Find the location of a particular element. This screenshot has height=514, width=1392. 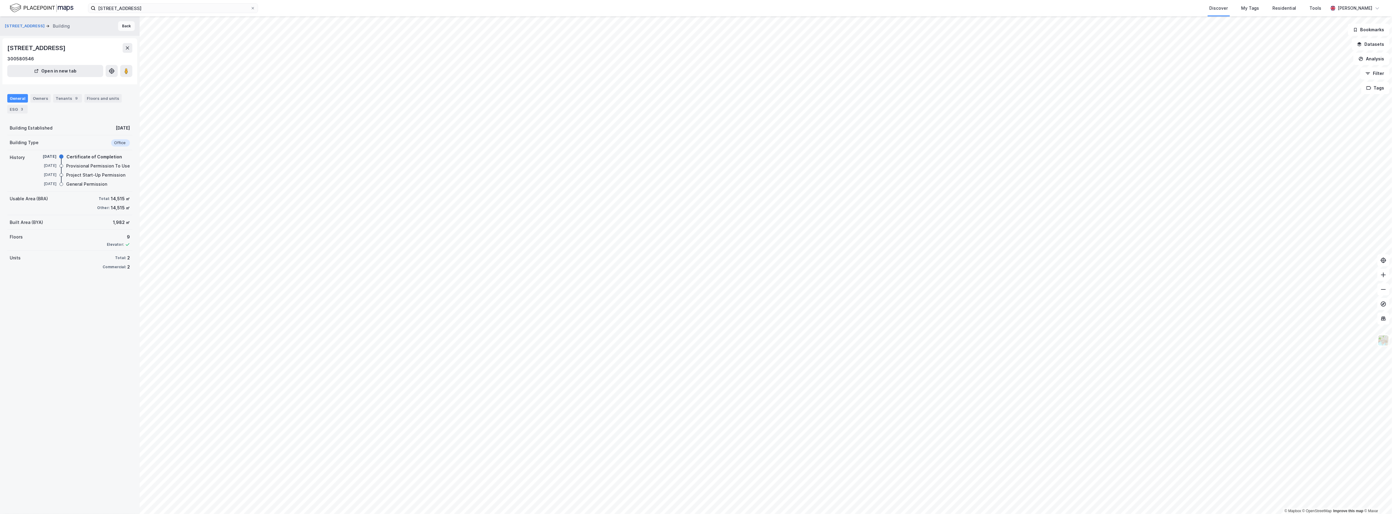

div: Residential is located at coordinates (1284, 8).